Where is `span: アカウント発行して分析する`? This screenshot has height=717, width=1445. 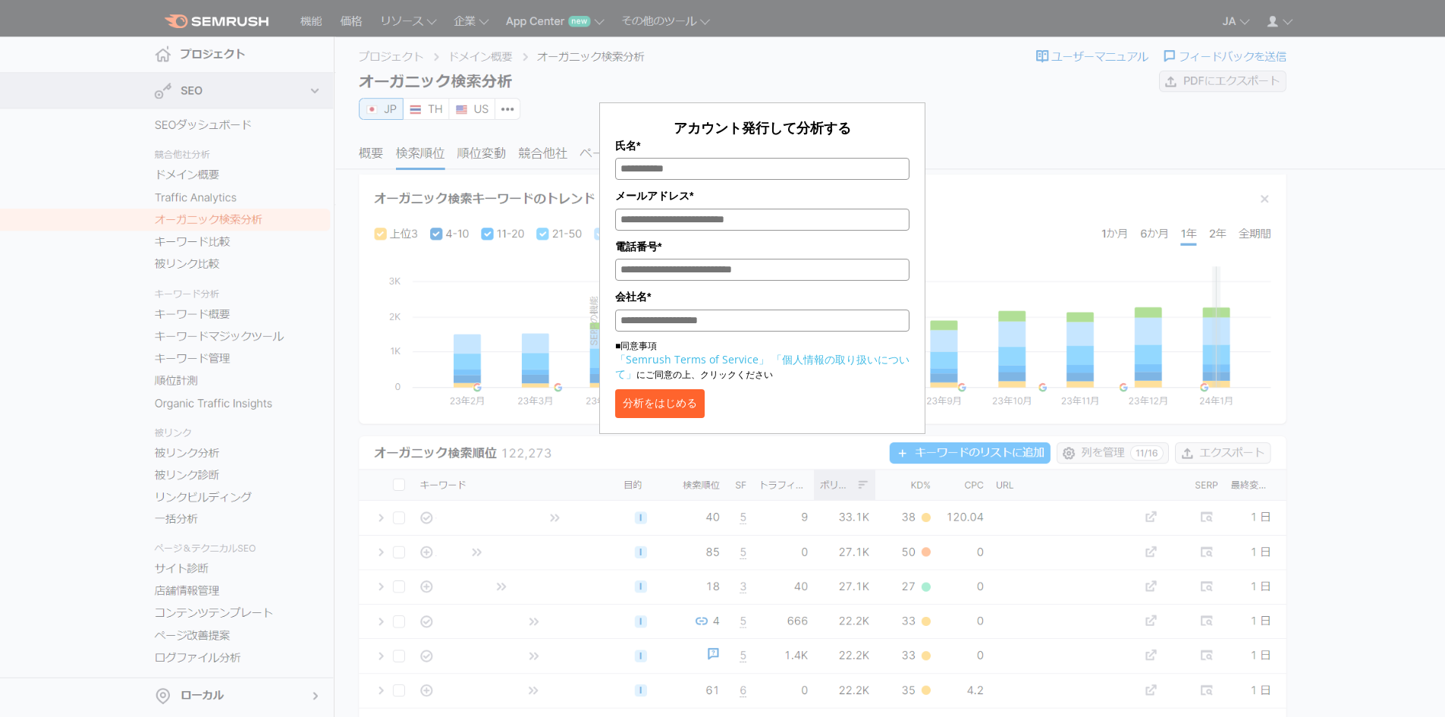 span: アカウント発行して分析する is located at coordinates (762, 127).